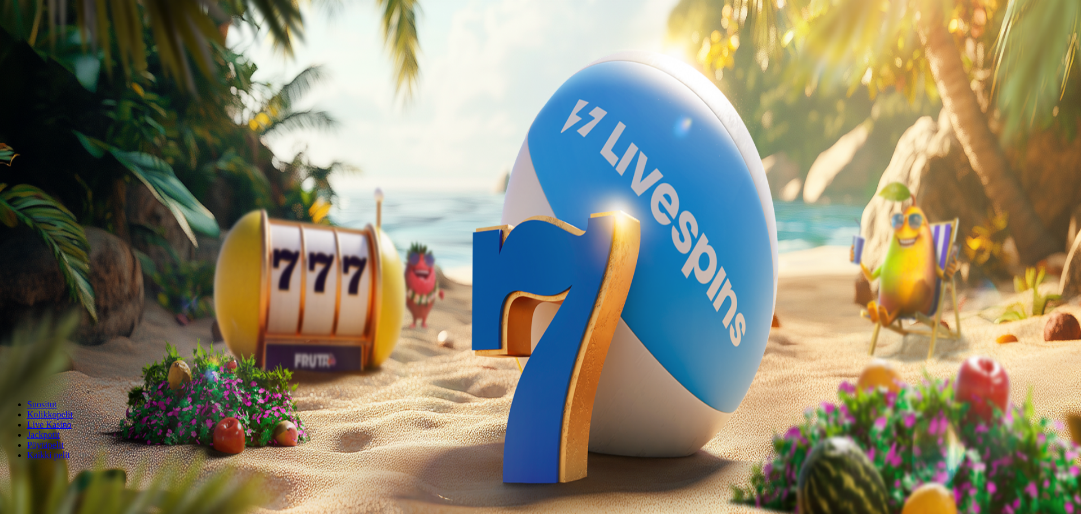  Describe the element at coordinates (42, 404) in the screenshot. I see `span: Suositut` at that location.